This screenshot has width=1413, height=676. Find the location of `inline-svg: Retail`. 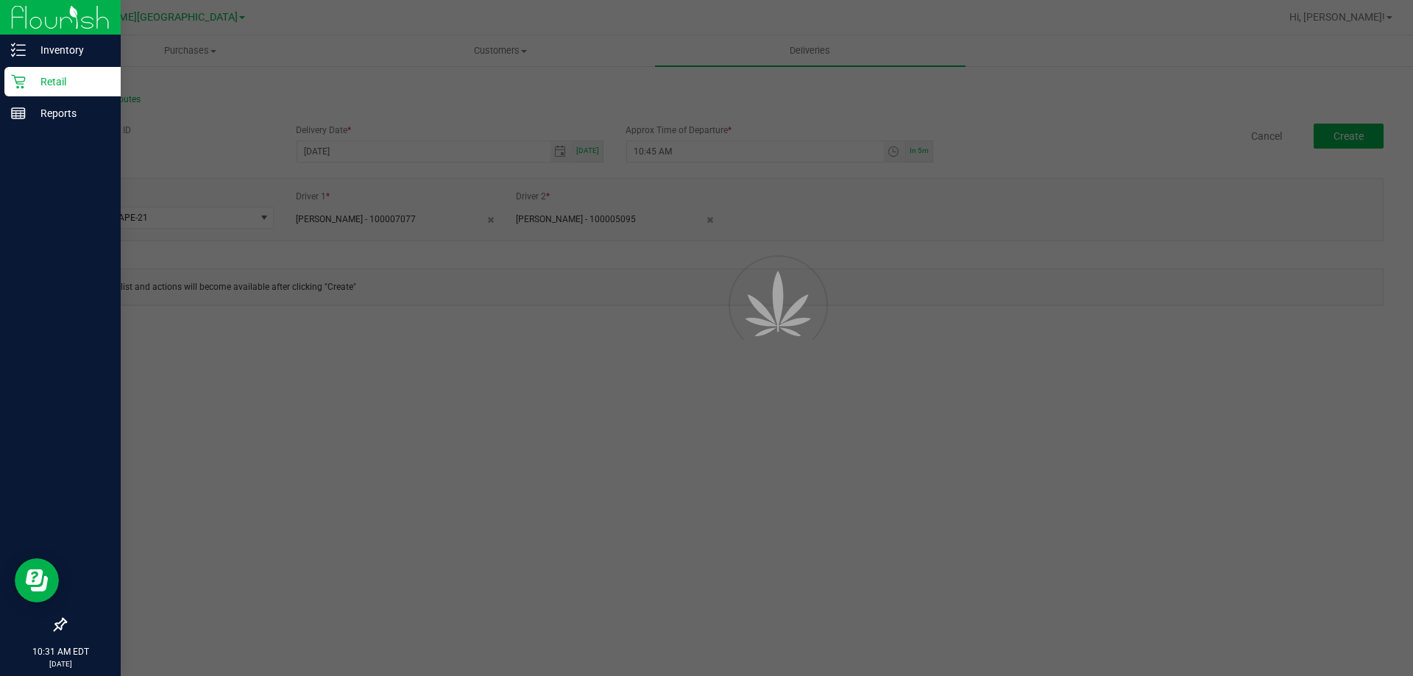

inline-svg: Retail is located at coordinates (18, 82).